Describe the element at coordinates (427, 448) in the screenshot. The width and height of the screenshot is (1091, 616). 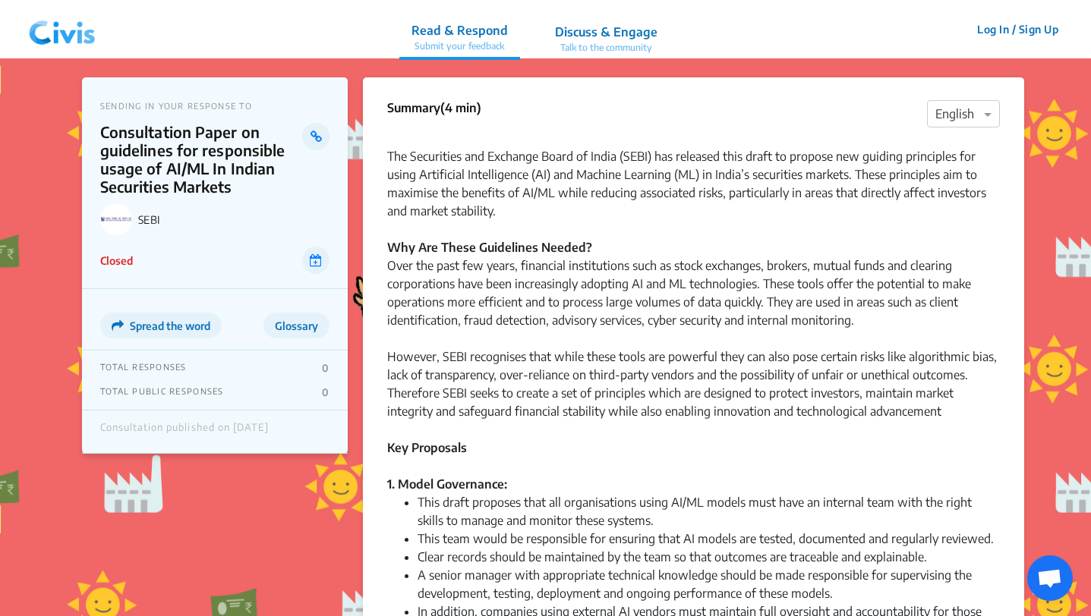
I see `strong: Key Proposals` at that location.